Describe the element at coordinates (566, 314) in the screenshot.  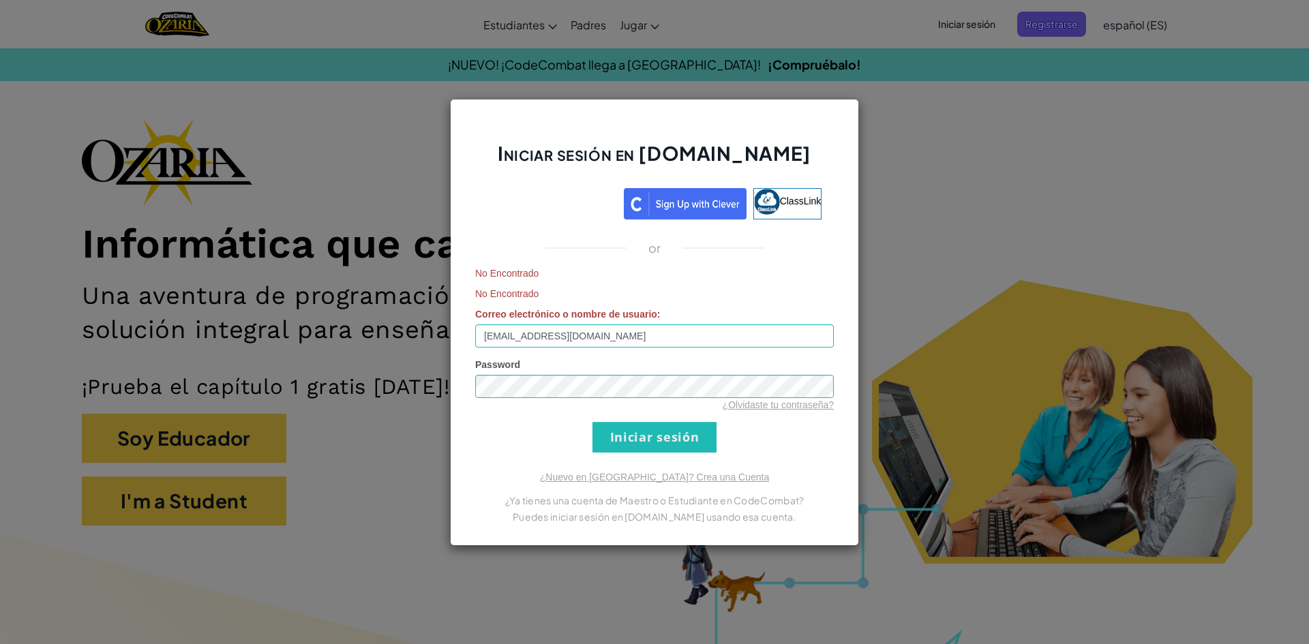
I see `span: Correo electrónico o nombre de usuario` at that location.